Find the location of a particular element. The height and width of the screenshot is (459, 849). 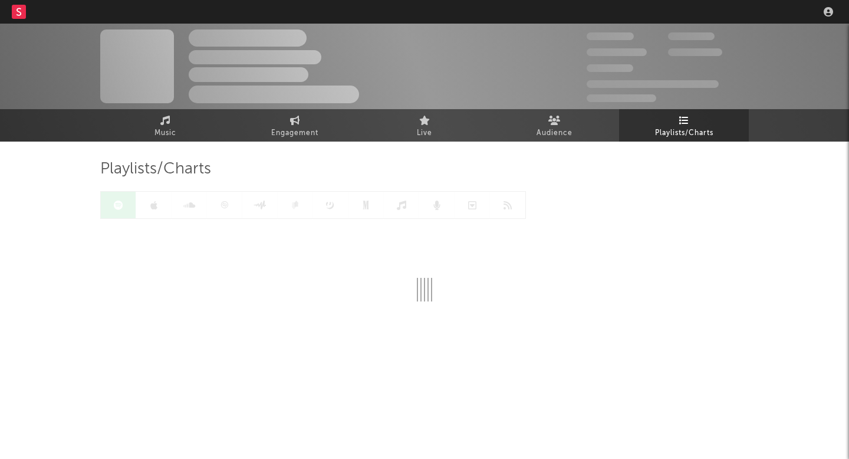

span: 300,000 is located at coordinates (610, 36).